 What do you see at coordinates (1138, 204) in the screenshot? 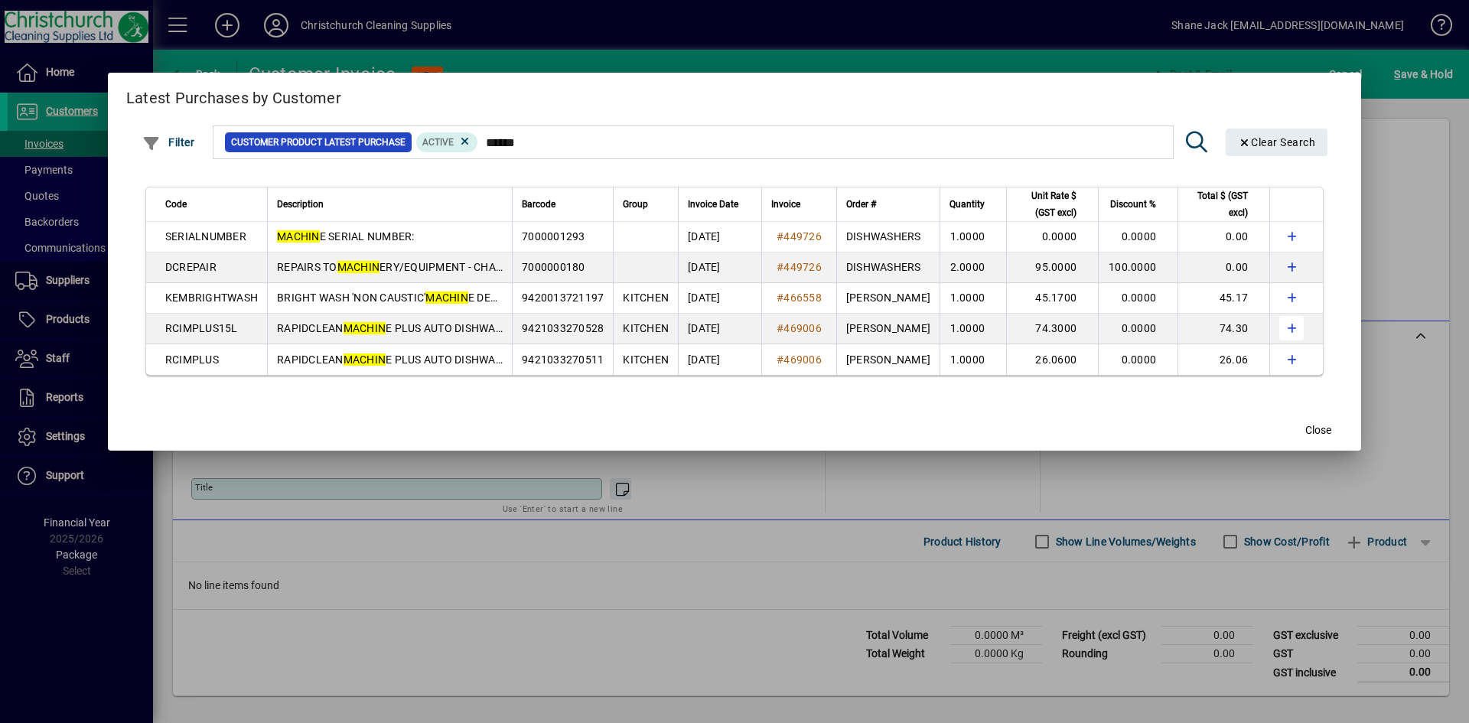
I see `div: Discount %` at bounding box center [1138, 204].